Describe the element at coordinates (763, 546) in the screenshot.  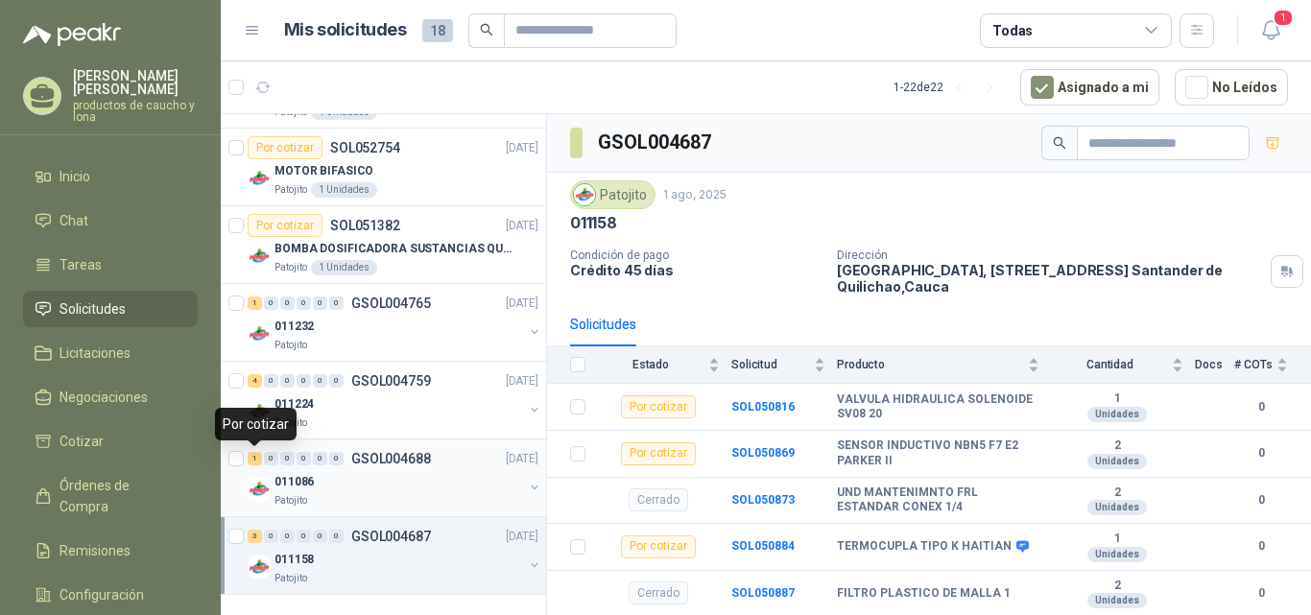
I see `b: SOL050884` at that location.